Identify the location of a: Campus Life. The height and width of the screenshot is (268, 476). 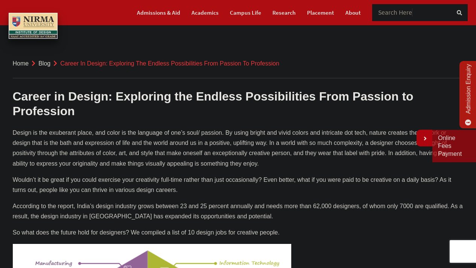
(245, 12).